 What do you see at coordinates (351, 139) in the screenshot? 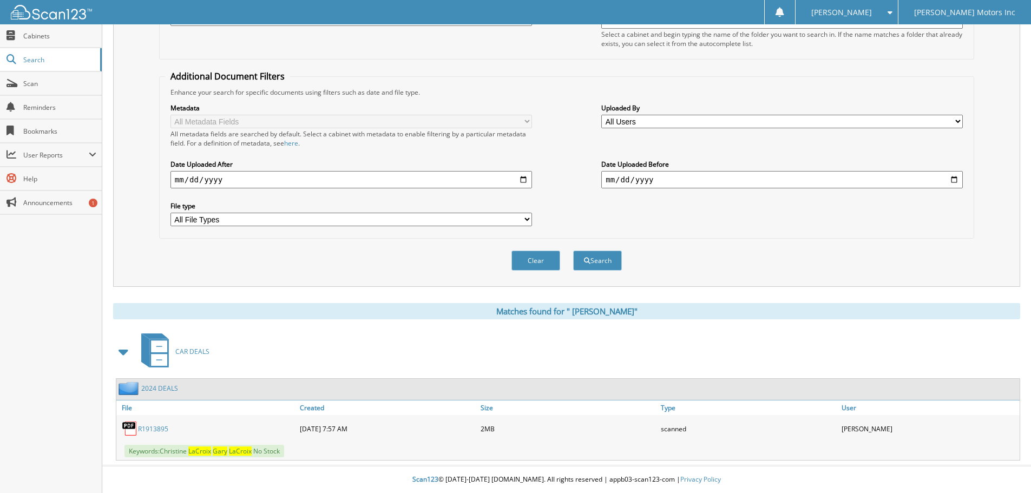
I see `div: All metadata fields are searched by default. Select a cabinet with metadata to enable filtering b...` at bounding box center [351, 139].